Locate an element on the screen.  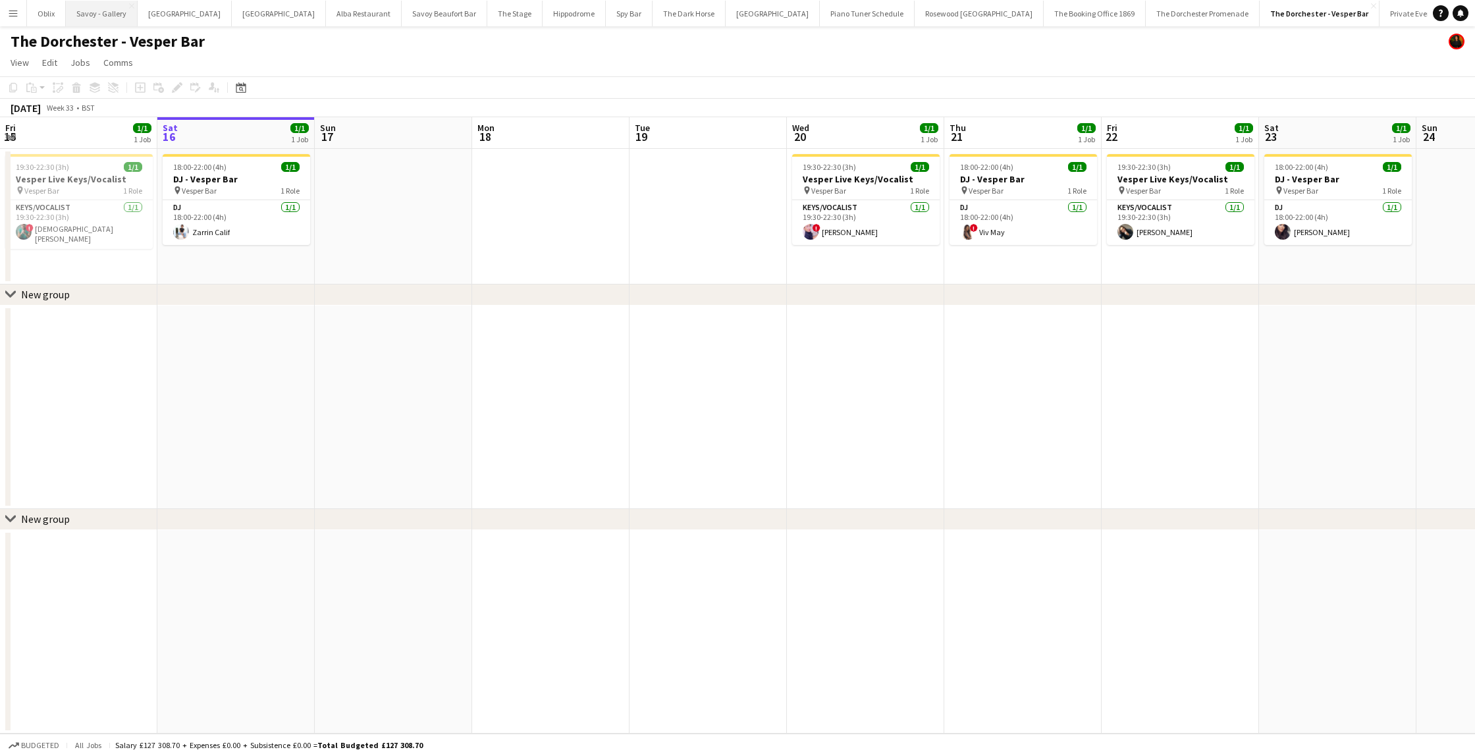
a: View is located at coordinates (20, 63).